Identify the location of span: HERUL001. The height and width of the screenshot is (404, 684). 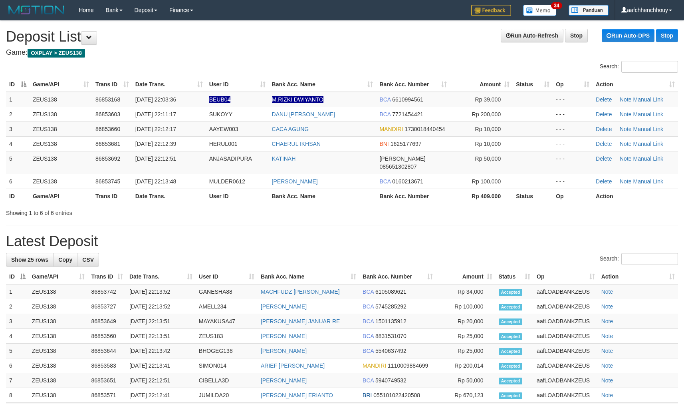
(223, 144).